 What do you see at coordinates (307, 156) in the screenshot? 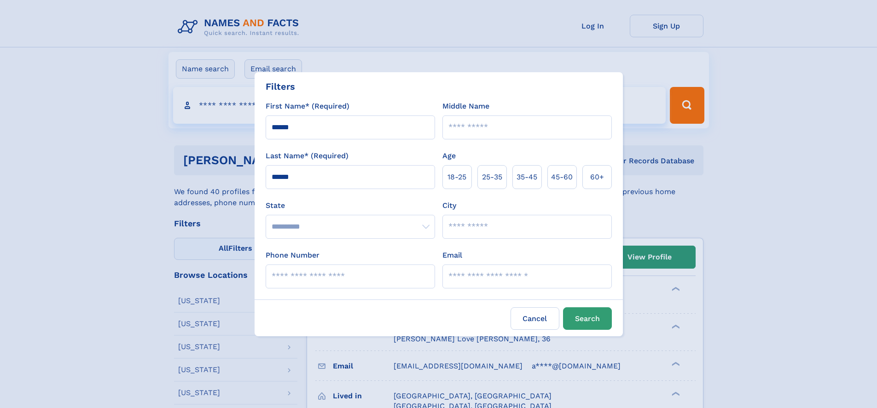
I see `label: Last Name* (Required)` at bounding box center [307, 156].